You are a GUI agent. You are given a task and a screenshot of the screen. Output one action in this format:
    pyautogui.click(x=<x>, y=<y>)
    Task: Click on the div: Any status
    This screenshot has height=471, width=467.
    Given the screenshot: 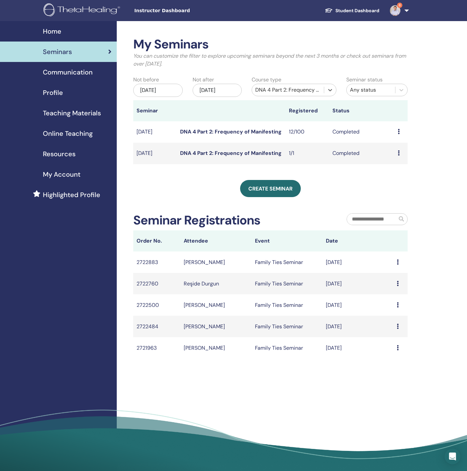 What is the action you would take?
    pyautogui.click(x=371, y=90)
    